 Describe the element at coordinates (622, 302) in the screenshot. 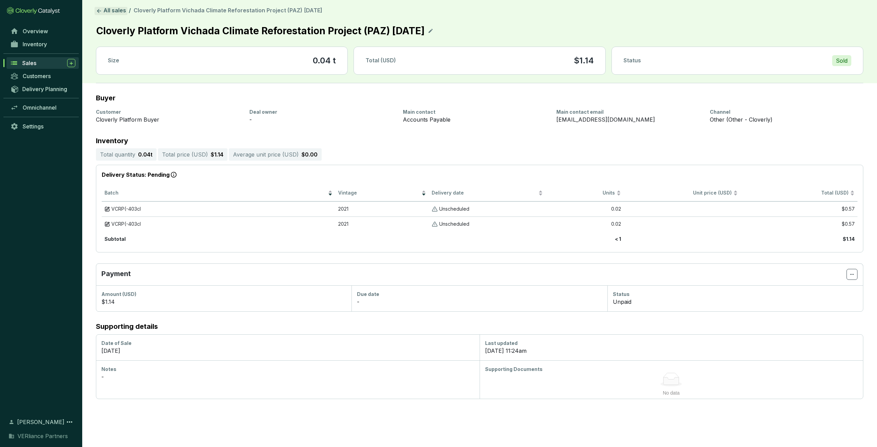

I see `p: Unpaid` at that location.